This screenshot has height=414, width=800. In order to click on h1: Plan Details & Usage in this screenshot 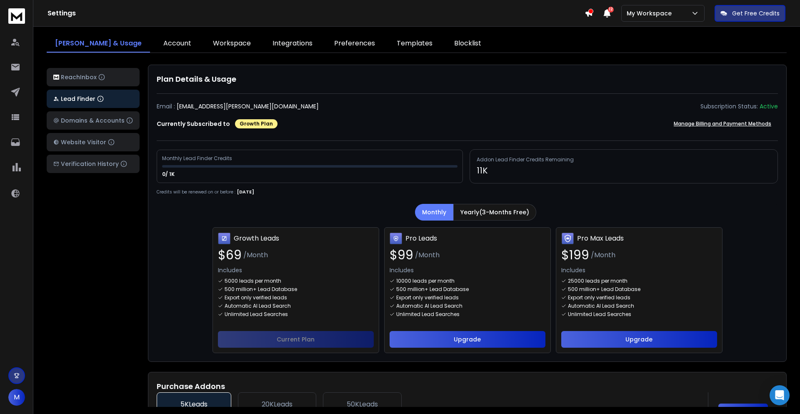, I will do `click(467, 79)`.